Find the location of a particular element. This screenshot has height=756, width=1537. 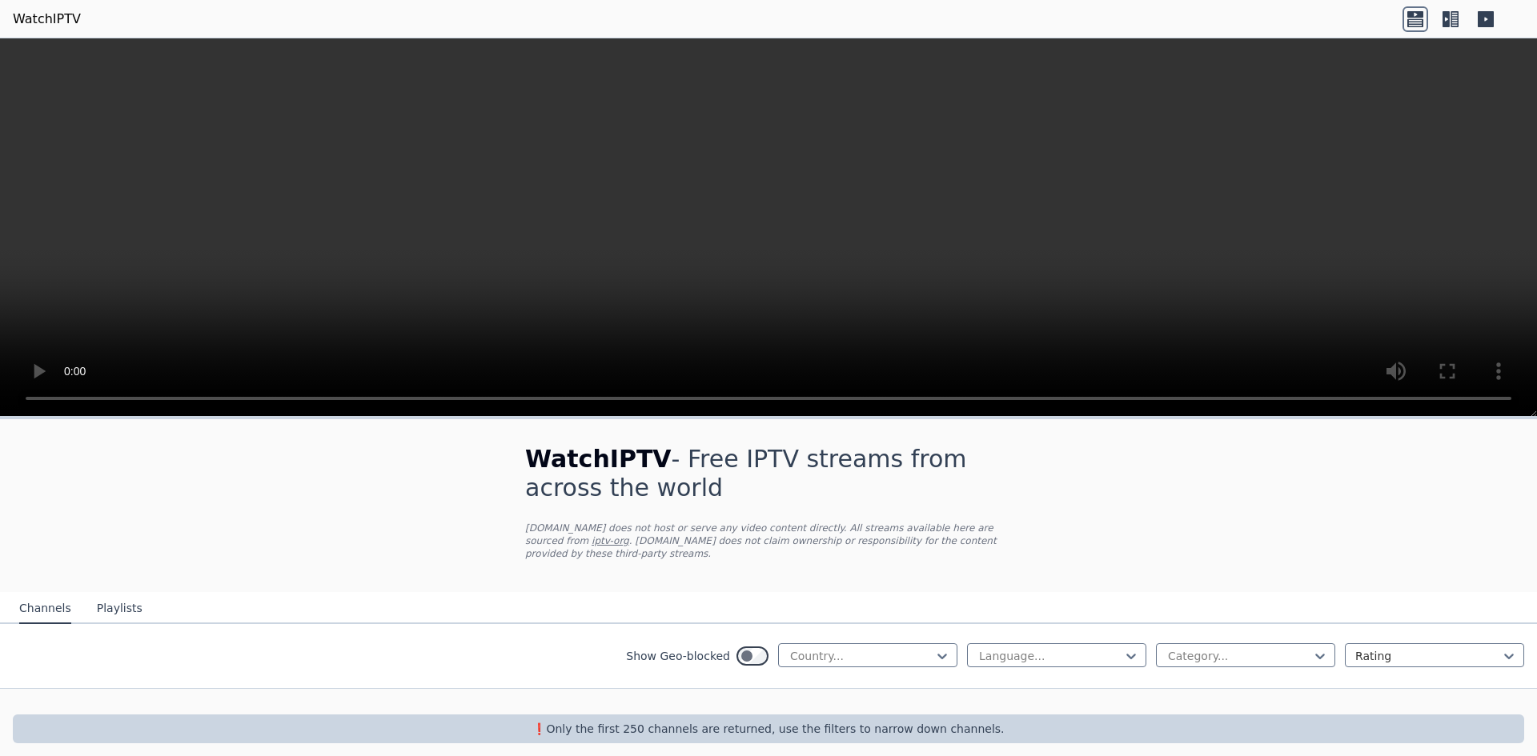

p: ❗️Only the first 250 channels are returned, use the filters to narrow down channels. is located at coordinates (768, 729).